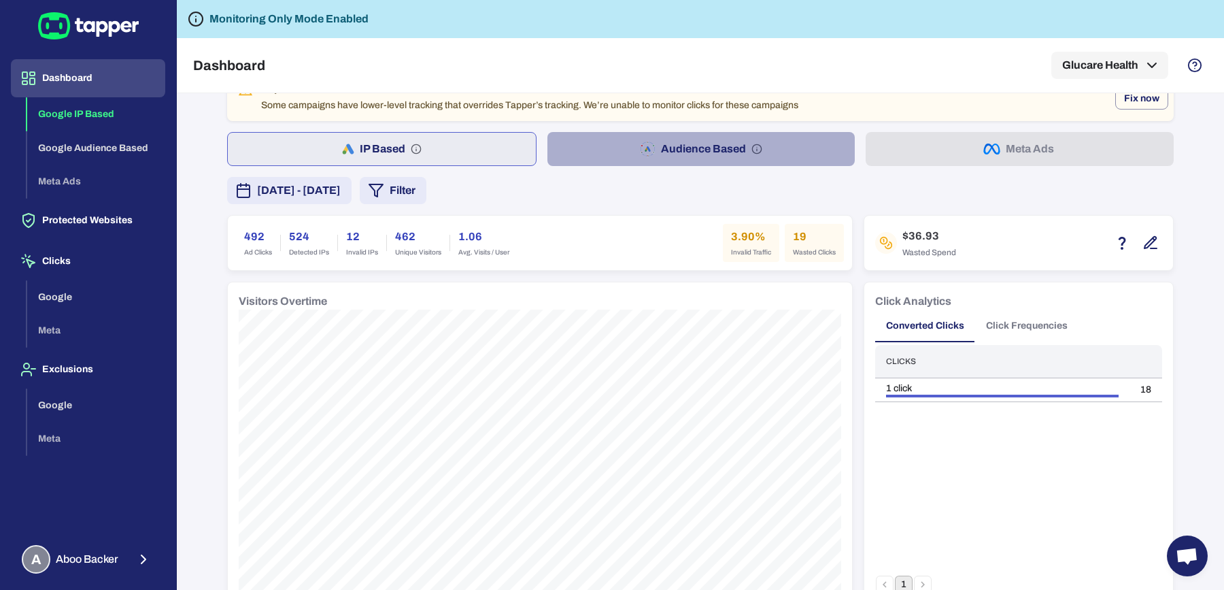 The height and width of the screenshot is (590, 1224). I want to click on a: Dashboard, so click(88, 77).